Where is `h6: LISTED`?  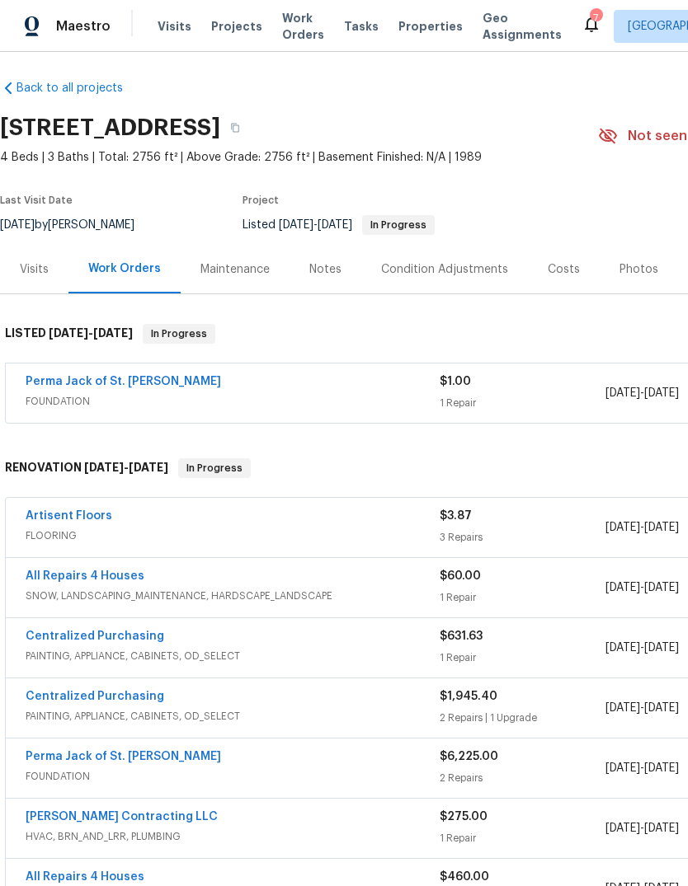 h6: LISTED is located at coordinates (68, 334).